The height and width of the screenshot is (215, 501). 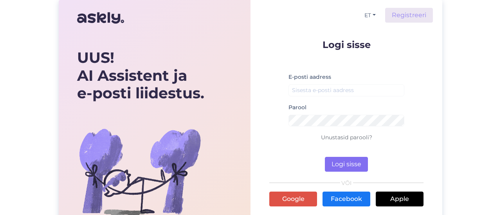 What do you see at coordinates (100, 18) in the screenshot?
I see `img: Askly` at bounding box center [100, 18].